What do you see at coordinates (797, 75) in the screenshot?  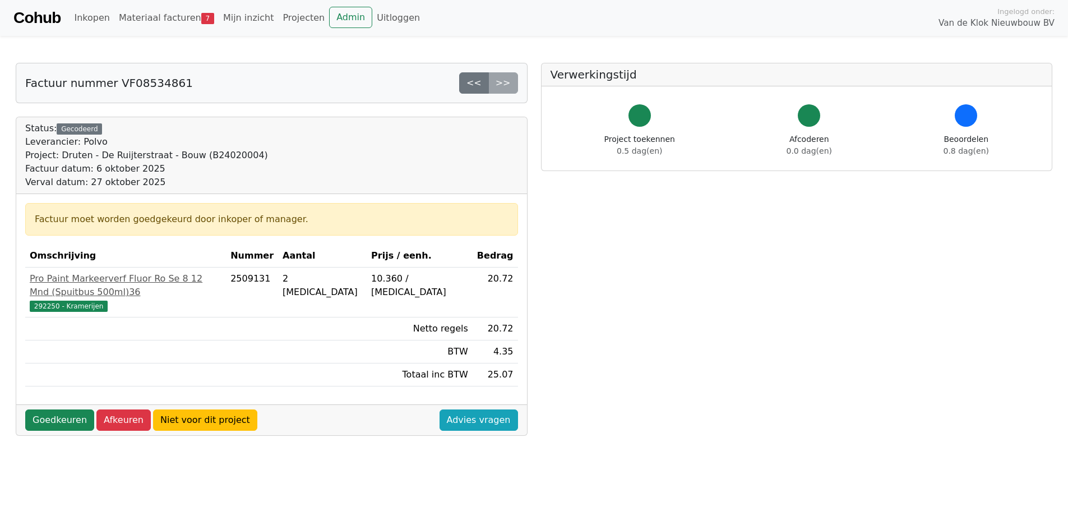 I see `h5: Verwerkingstijd` at bounding box center [797, 75].